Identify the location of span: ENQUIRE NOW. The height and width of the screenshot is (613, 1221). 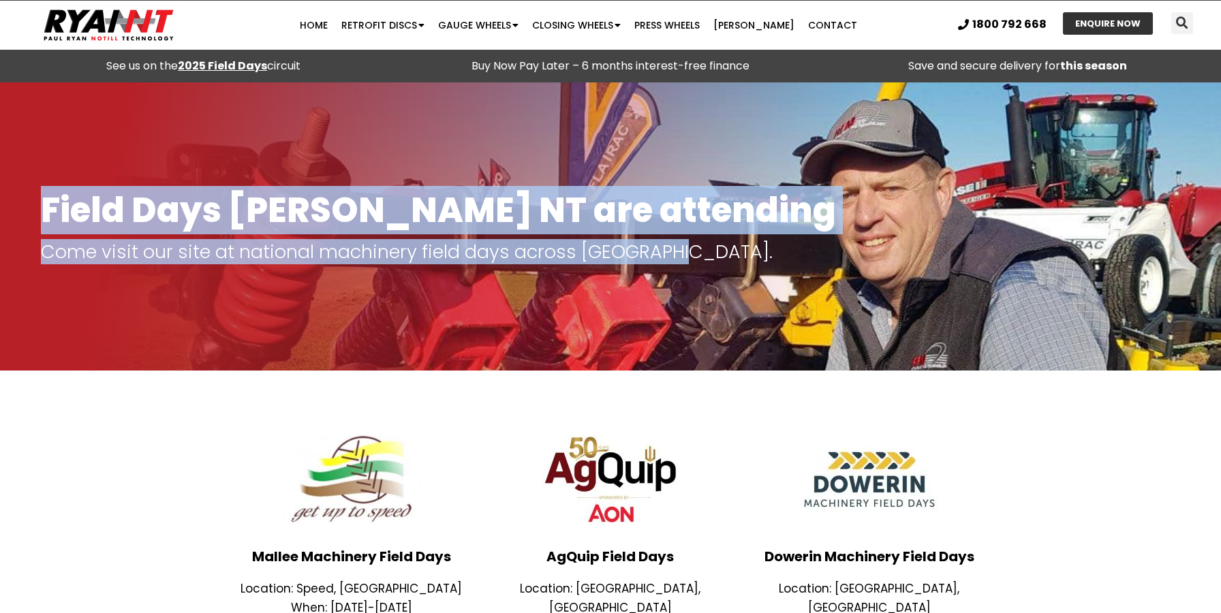
(1108, 23).